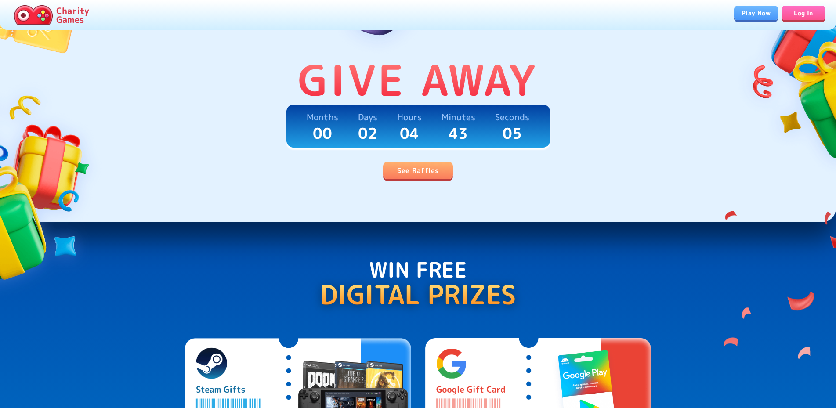 This screenshot has width=836, height=408. I want to click on img: Charity.Games, so click(33, 15).